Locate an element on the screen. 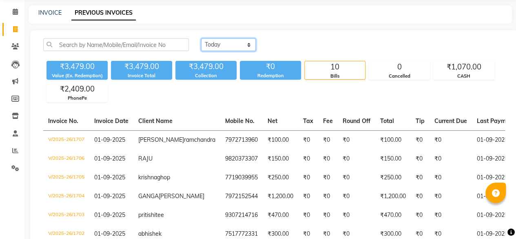  div: ₹1,070.00 is located at coordinates (464, 67).